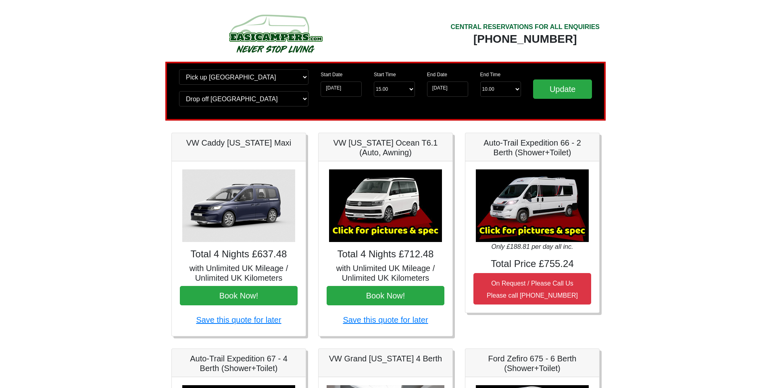 The width and height of the screenshot is (771, 388). What do you see at coordinates (532, 363) in the screenshot?
I see `h5: Ford Zefiro 675 - 6 Berth (Shower+Toilet)` at bounding box center [532, 363].